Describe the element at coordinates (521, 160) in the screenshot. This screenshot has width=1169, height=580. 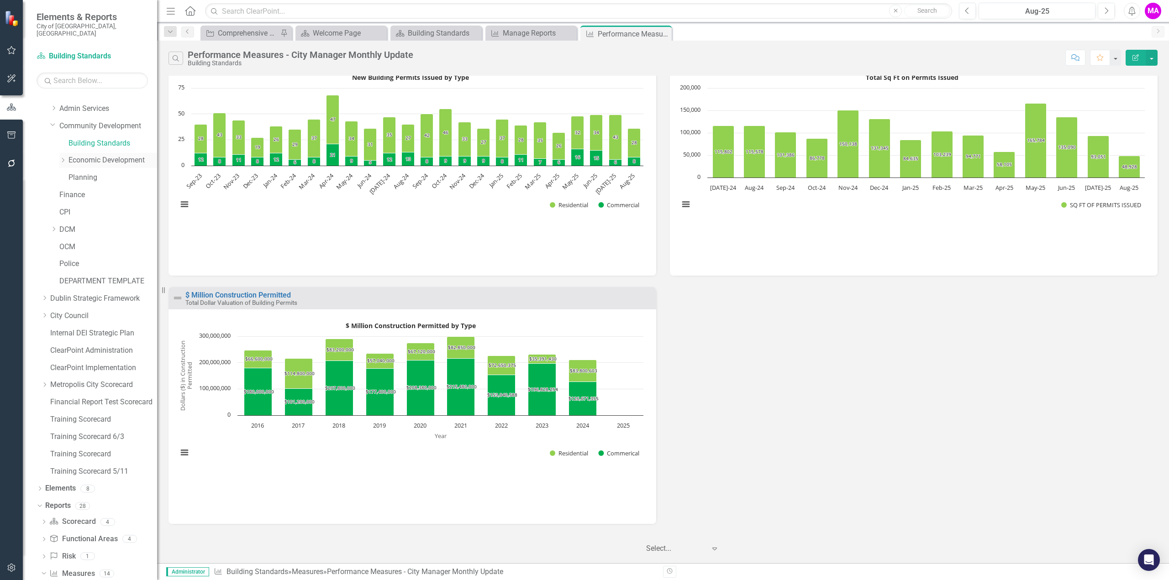
I see `path: Feb-25, 11. Commercial.` at that location.